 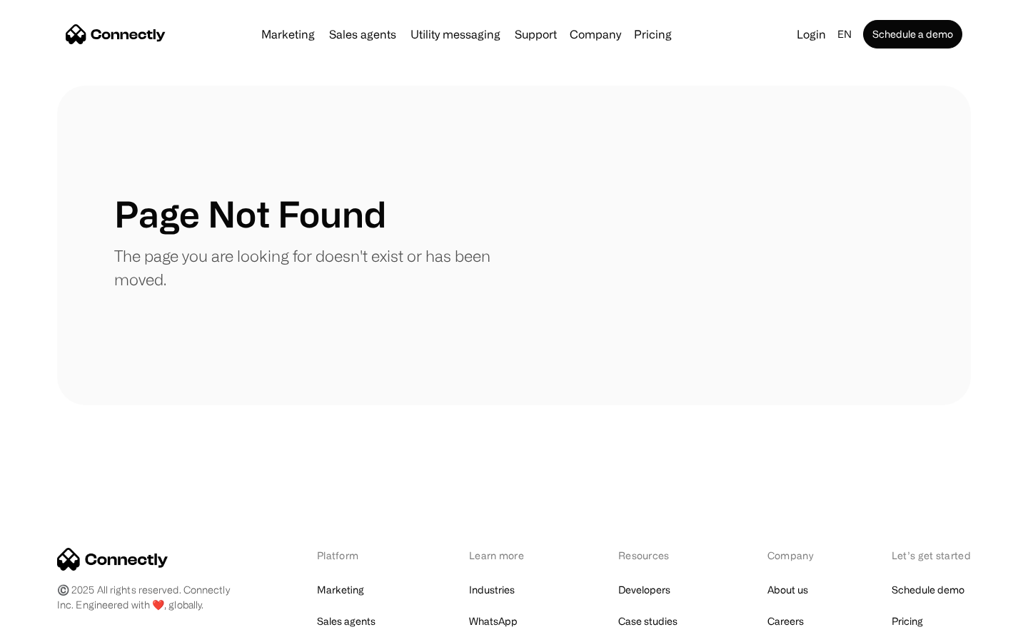 What do you see at coordinates (928, 590) in the screenshot?
I see `a: Schedule demo` at bounding box center [928, 590].